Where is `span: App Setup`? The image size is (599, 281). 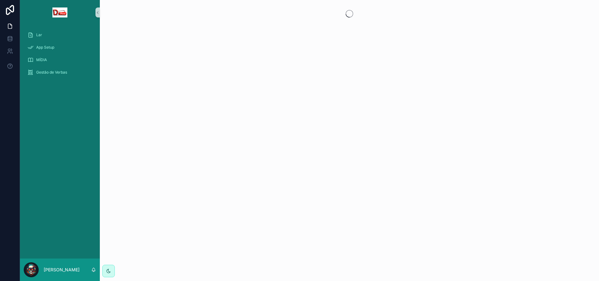 span: App Setup is located at coordinates (45, 47).